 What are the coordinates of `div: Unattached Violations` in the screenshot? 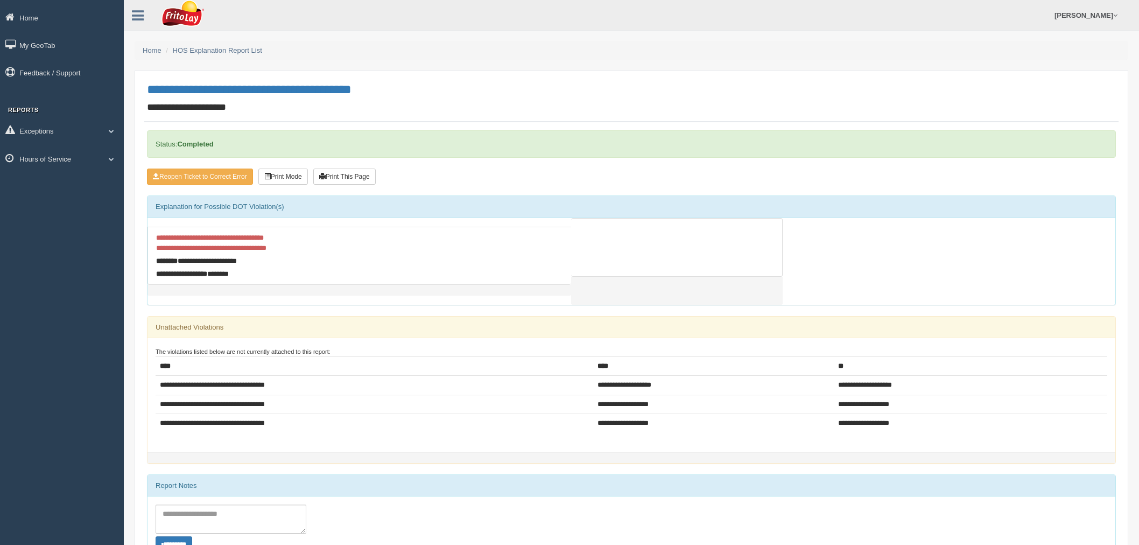 It's located at (632, 327).